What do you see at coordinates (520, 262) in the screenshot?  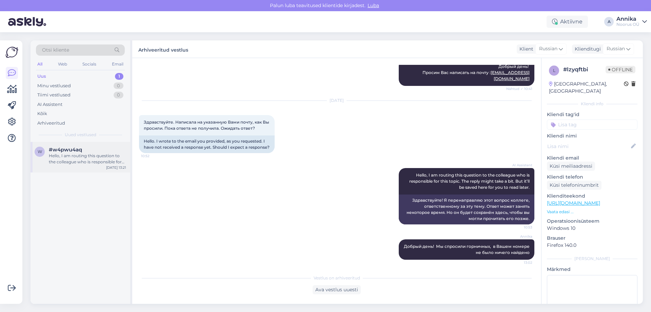 I see `span: 13:02` at bounding box center [520, 262].